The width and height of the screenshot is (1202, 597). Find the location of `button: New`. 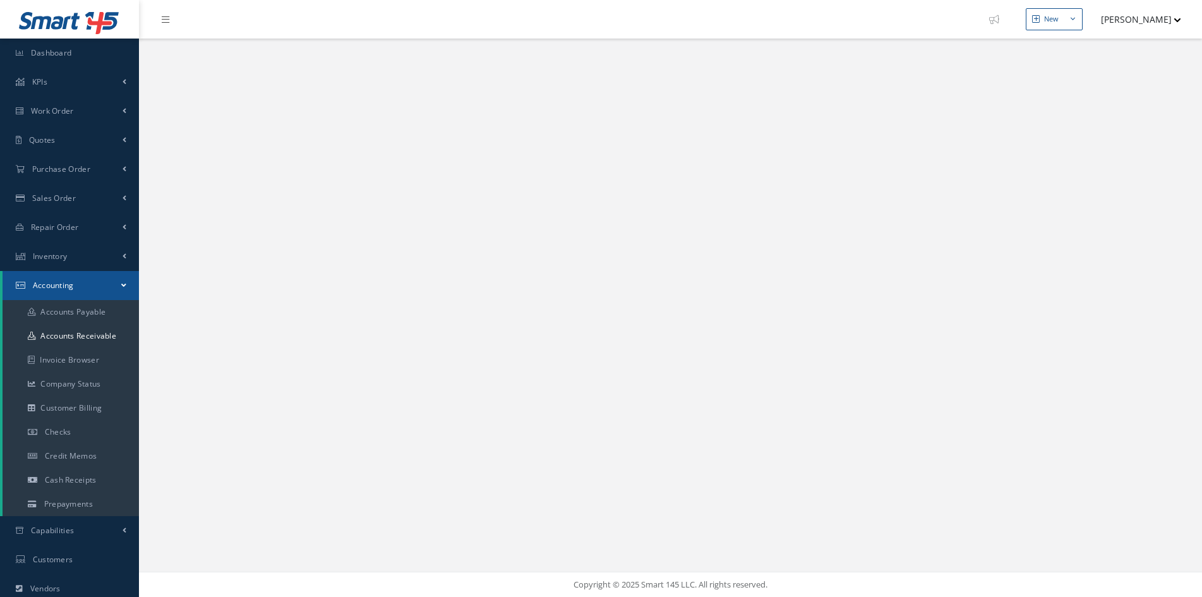

button: New is located at coordinates (1054, 19).